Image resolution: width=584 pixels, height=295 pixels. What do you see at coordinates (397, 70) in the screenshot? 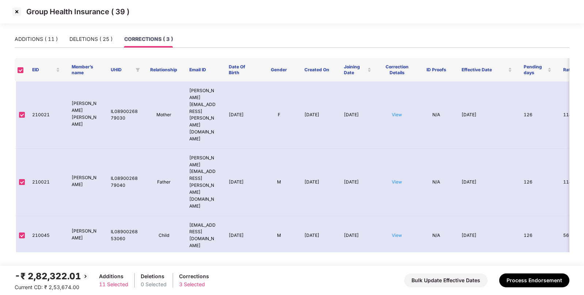
I see `th: Correction Details` at bounding box center [397, 70].